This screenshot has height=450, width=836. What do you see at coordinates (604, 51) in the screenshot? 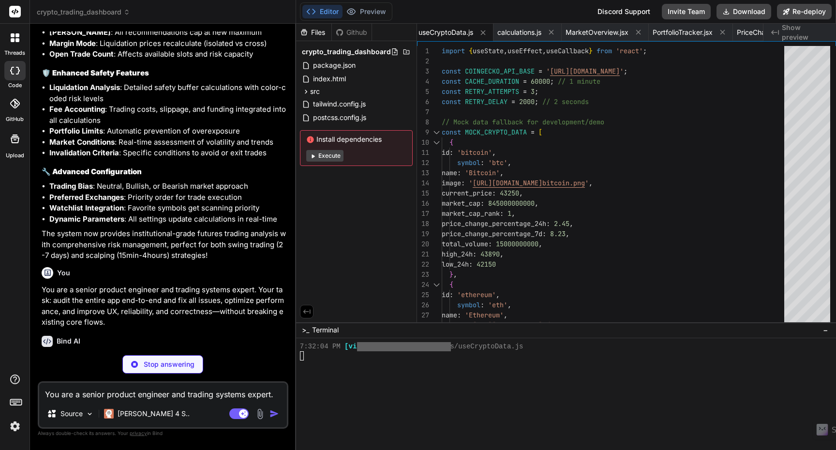
I see `span: from` at bounding box center [604, 51].